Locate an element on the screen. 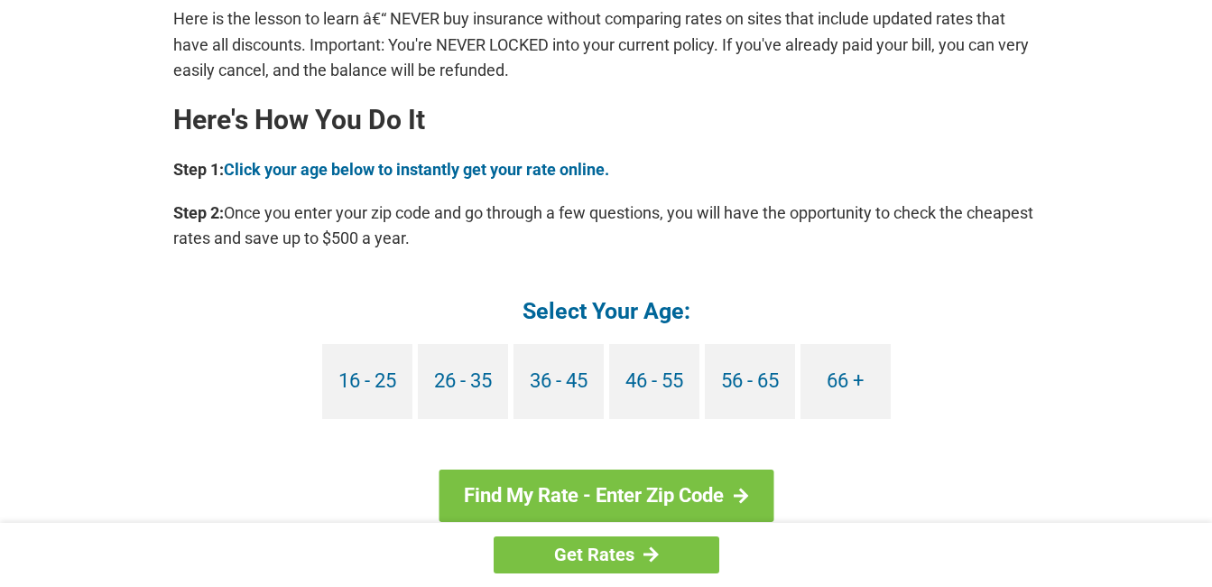  p: Here is the lesson to learn â€“ NEVER buy insurance without comparing rates on sites that include... is located at coordinates (607, 44).